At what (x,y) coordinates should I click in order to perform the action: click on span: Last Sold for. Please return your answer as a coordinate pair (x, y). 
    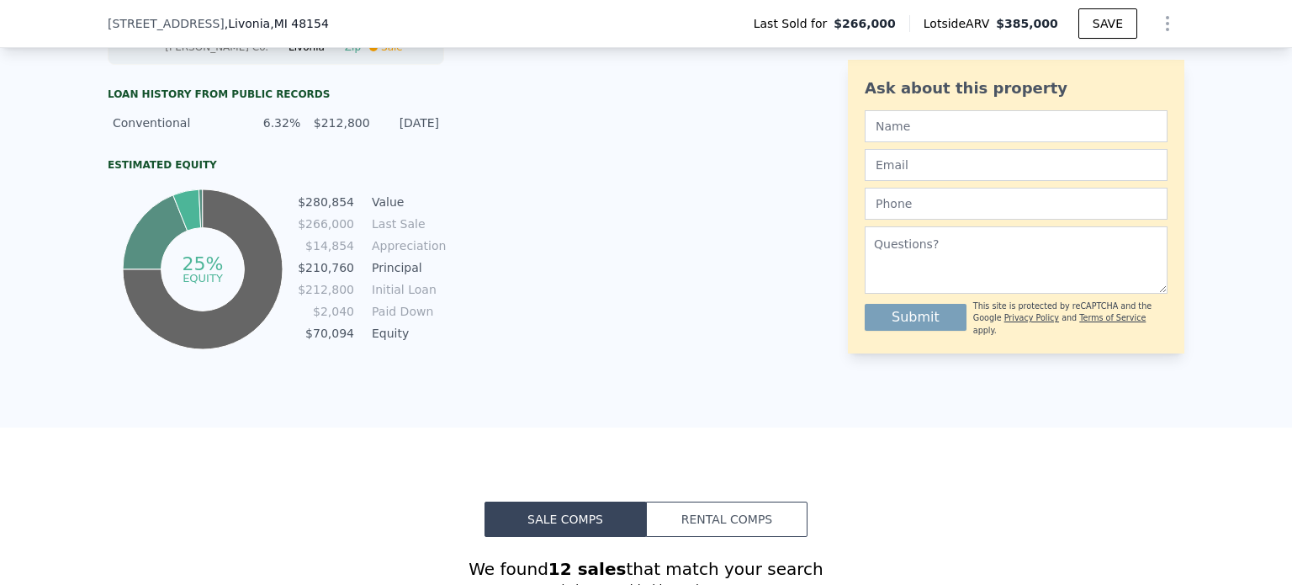
    Looking at the image, I should click on (794, 24).